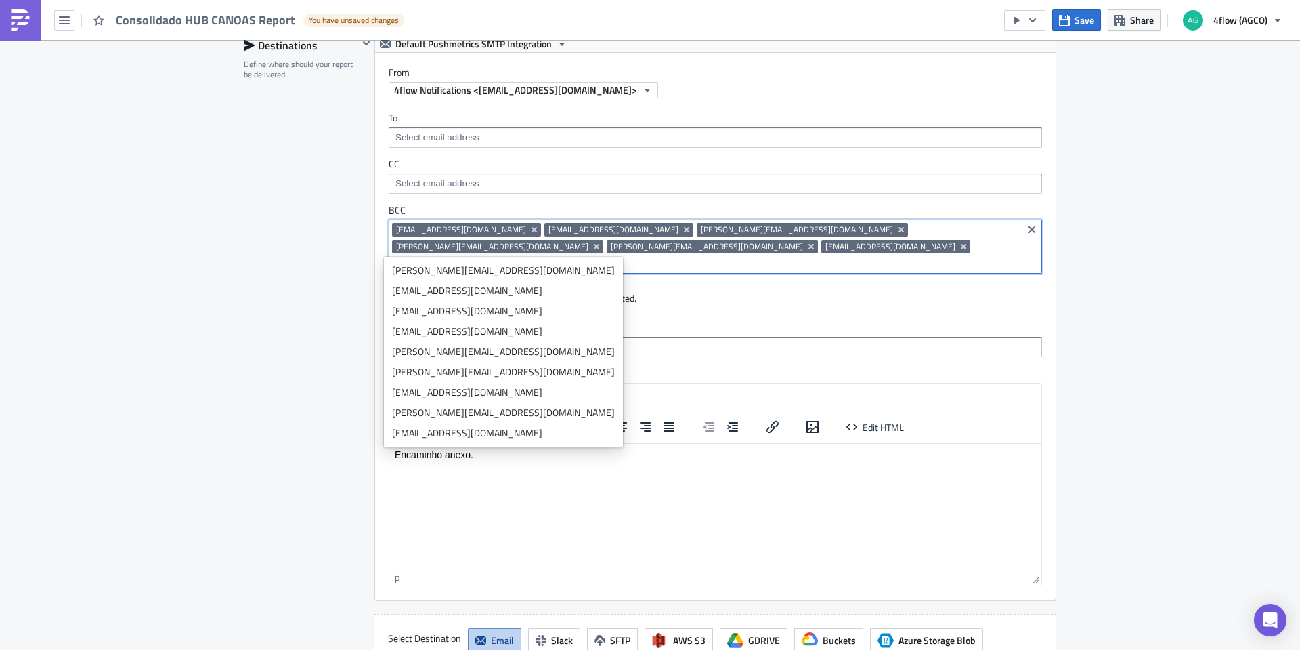 The height and width of the screenshot is (650, 1300). What do you see at coordinates (1134, 20) in the screenshot?
I see `button: Share` at bounding box center [1134, 20].